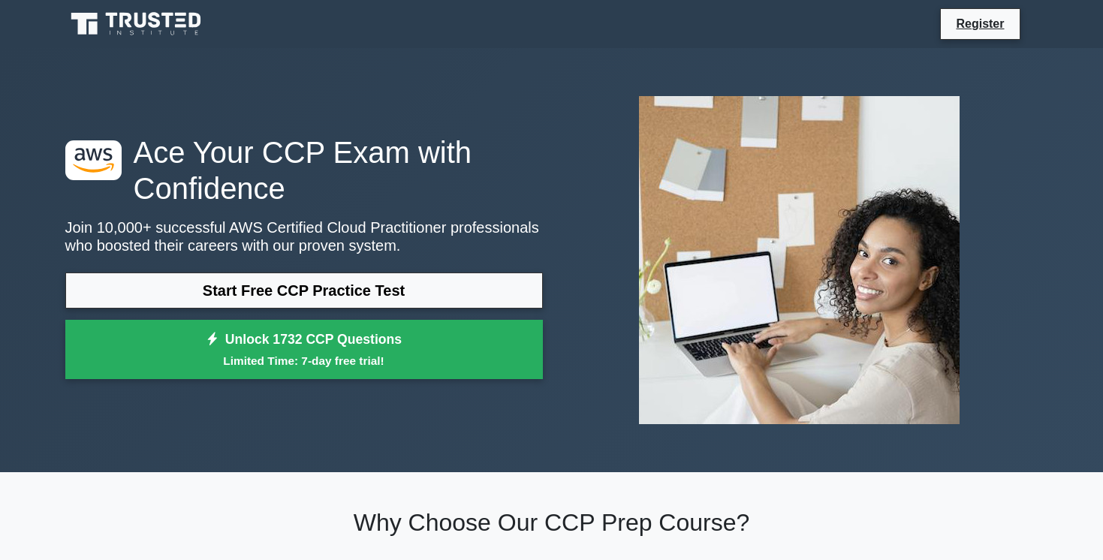  What do you see at coordinates (304, 350) in the screenshot?
I see `a: Unlock 1732 CCP QuestionsLimited Time: 7-day free trial!` at bounding box center [304, 350].